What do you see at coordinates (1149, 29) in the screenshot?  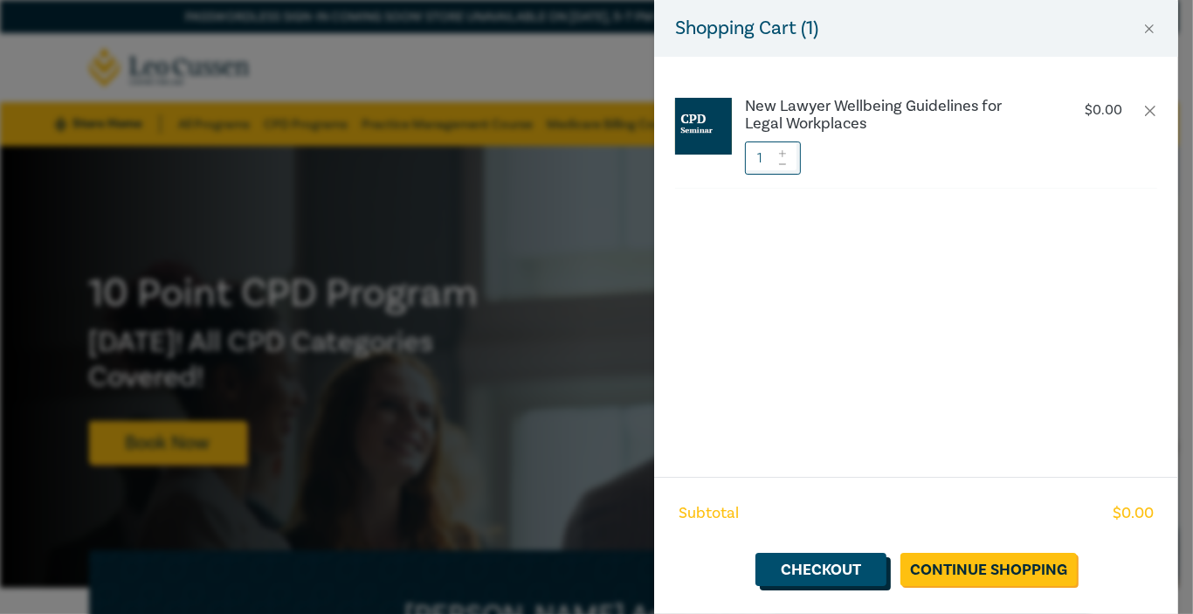 I see `button: Close` at bounding box center [1149, 29].